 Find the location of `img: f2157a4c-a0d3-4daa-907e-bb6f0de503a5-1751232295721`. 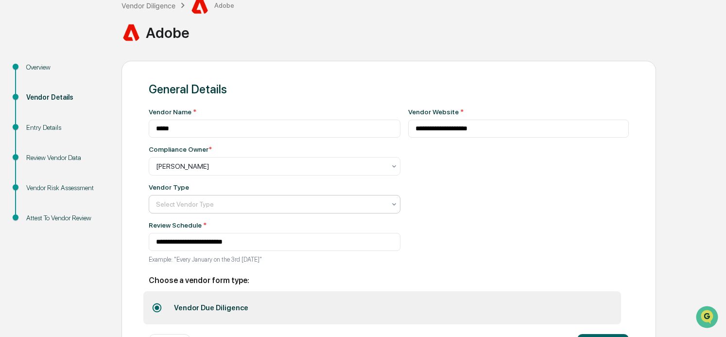

img: f2157a4c-a0d3-4daa-907e-bb6f0de503a5-1751232295721 is located at coordinates (12, 12).